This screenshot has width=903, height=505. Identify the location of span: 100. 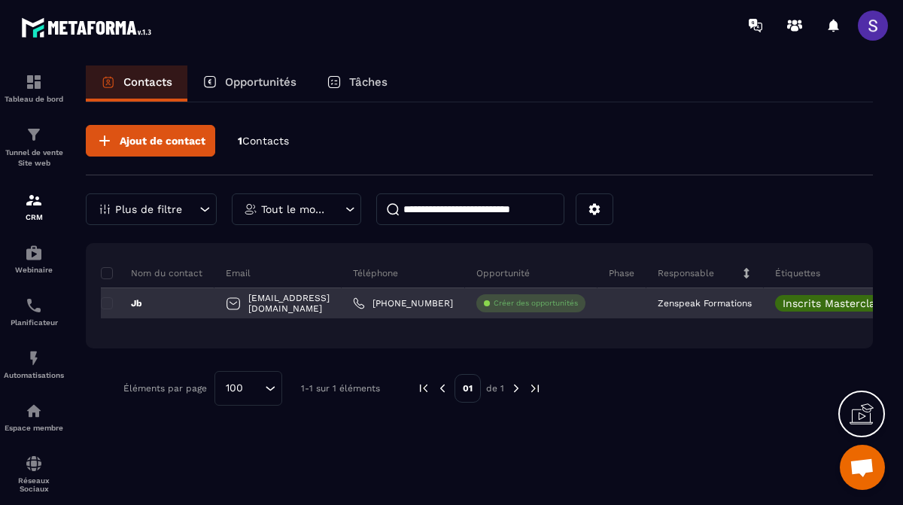
(234, 388).